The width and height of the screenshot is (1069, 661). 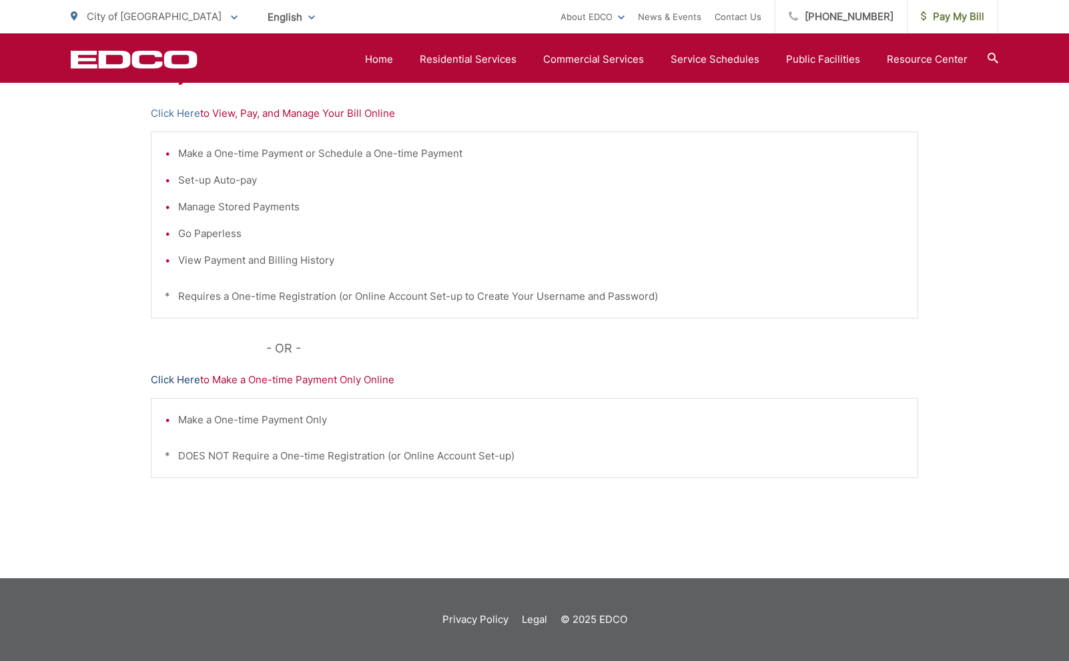 What do you see at coordinates (927, 59) in the screenshot?
I see `a: Resource Center` at bounding box center [927, 59].